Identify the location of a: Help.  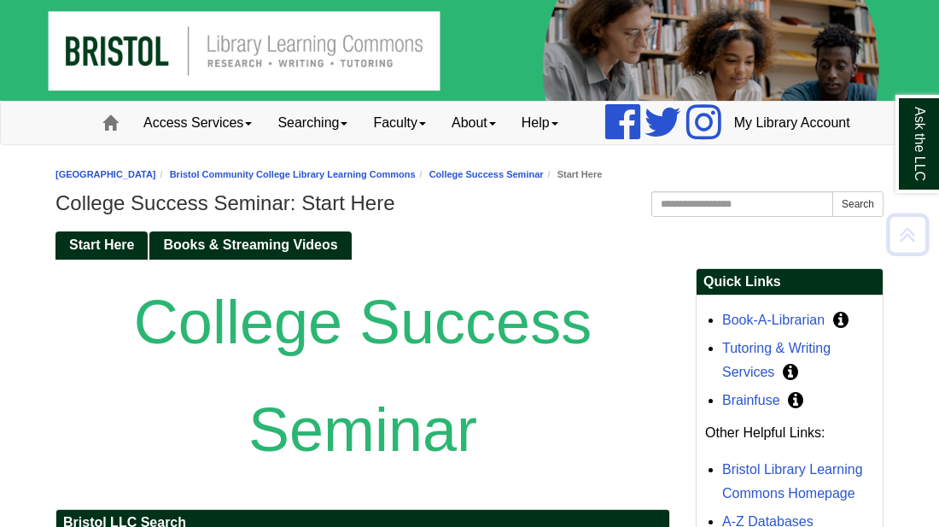
(540, 123).